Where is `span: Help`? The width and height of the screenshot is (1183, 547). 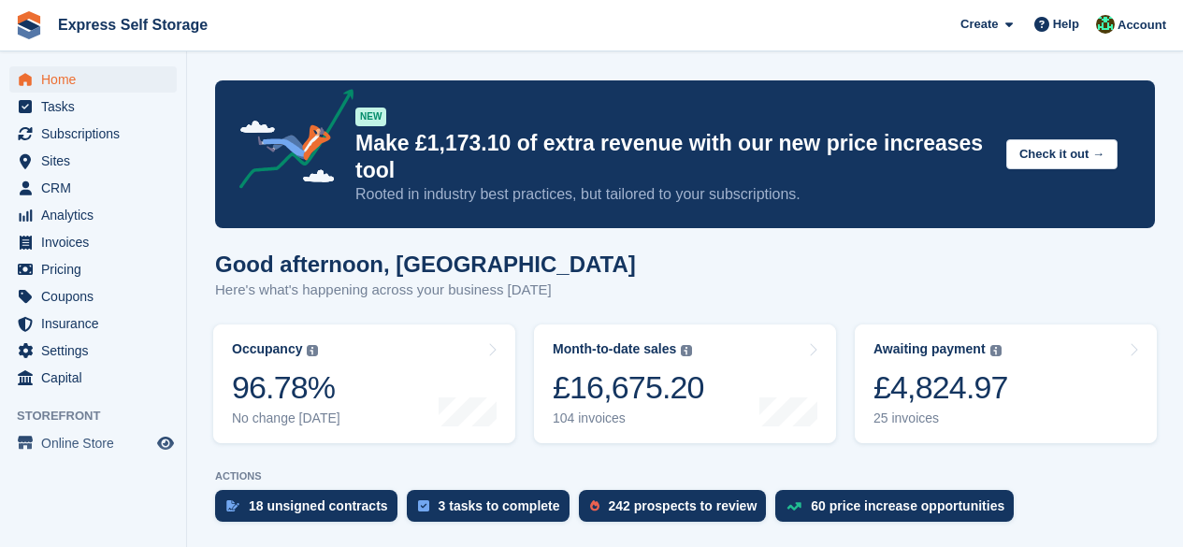 span: Help is located at coordinates (1066, 24).